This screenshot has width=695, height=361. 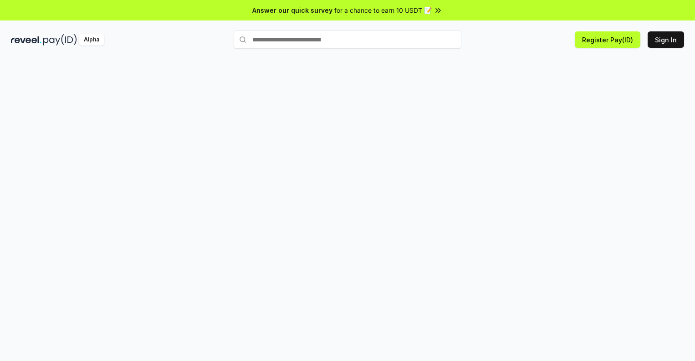 I want to click on div: Alpha, so click(x=92, y=40).